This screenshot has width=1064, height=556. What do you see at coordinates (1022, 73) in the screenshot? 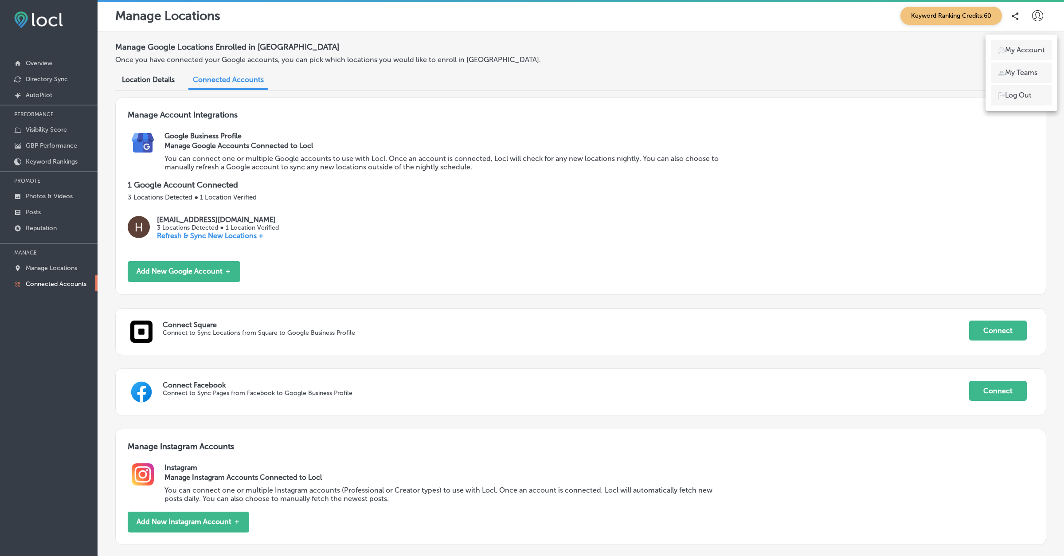
I see `a: My Teams` at bounding box center [1022, 73].